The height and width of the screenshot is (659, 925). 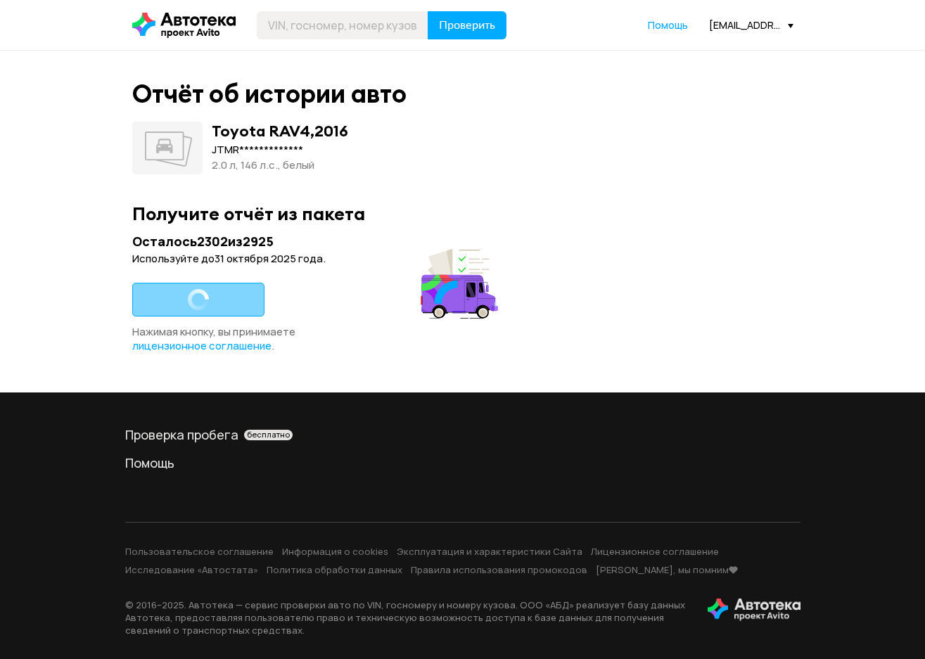 What do you see at coordinates (499, 570) in the screenshot?
I see `p: Правила использования промокодов` at bounding box center [499, 570].